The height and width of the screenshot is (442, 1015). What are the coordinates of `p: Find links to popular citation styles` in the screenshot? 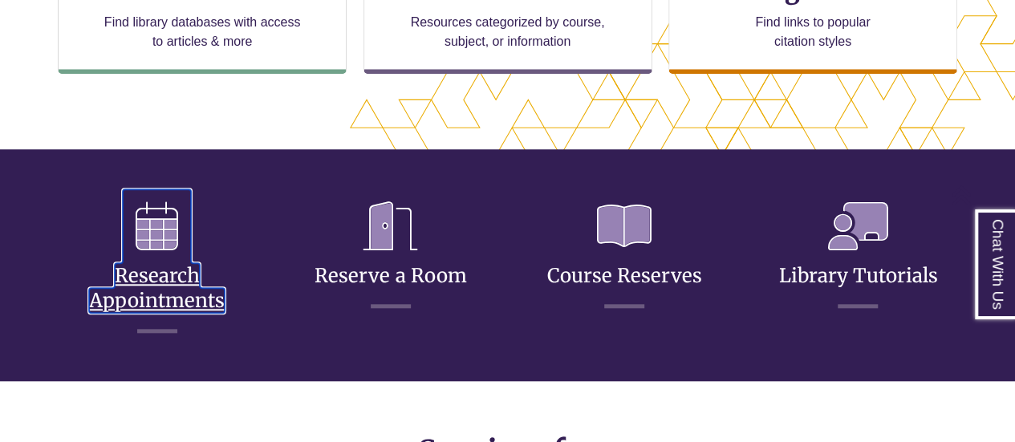 It's located at (812, 32).